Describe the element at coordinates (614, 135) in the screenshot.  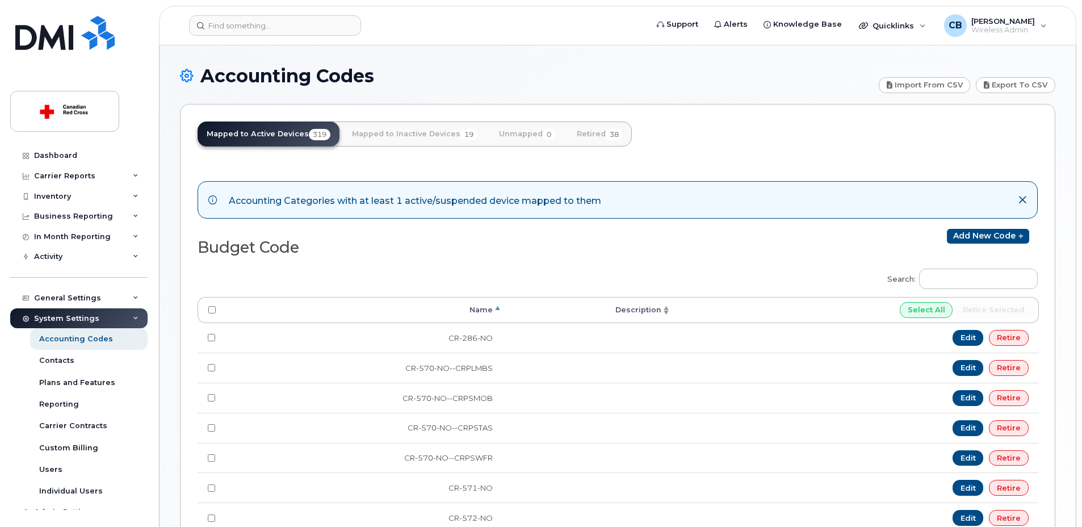
I see `span: 38` at that location.